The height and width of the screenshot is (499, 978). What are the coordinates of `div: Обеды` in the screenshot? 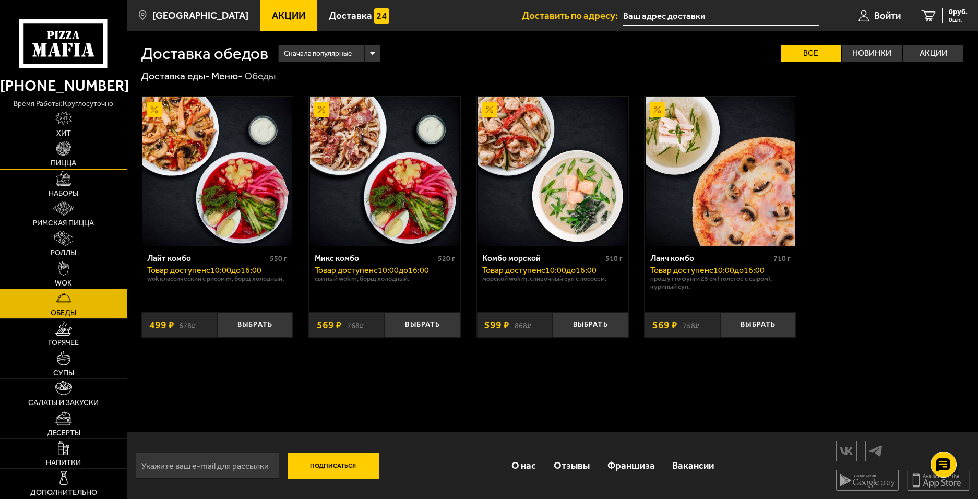 It's located at (260, 76).